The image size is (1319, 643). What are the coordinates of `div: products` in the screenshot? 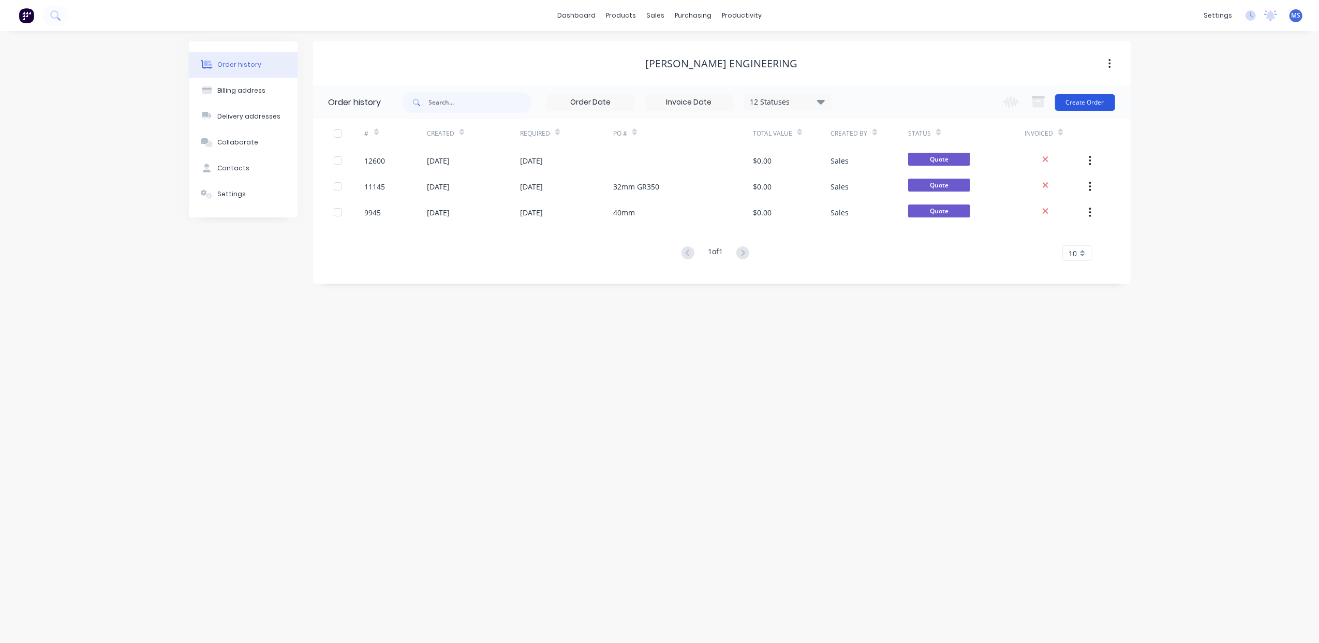 It's located at (621, 16).